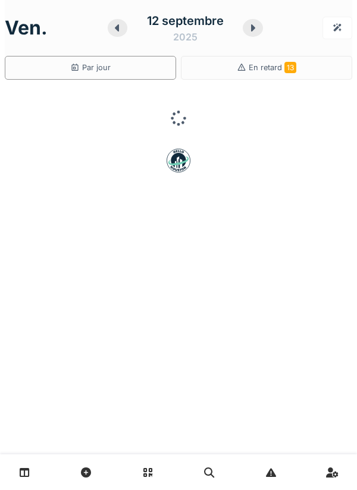  What do you see at coordinates (272, 67) in the screenshot?
I see `span: En retard` at bounding box center [272, 67].